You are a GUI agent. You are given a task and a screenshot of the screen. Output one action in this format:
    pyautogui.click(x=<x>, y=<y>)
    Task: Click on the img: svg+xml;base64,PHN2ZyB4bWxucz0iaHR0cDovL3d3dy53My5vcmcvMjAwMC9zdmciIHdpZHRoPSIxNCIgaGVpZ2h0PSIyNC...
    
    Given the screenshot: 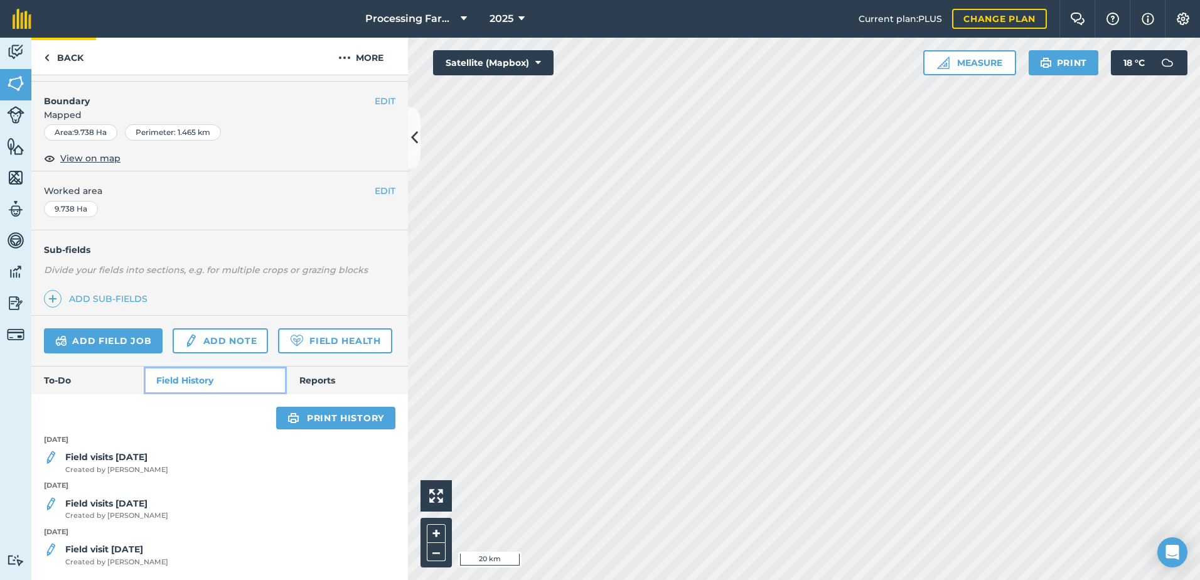 What is the action you would take?
    pyautogui.click(x=53, y=299)
    